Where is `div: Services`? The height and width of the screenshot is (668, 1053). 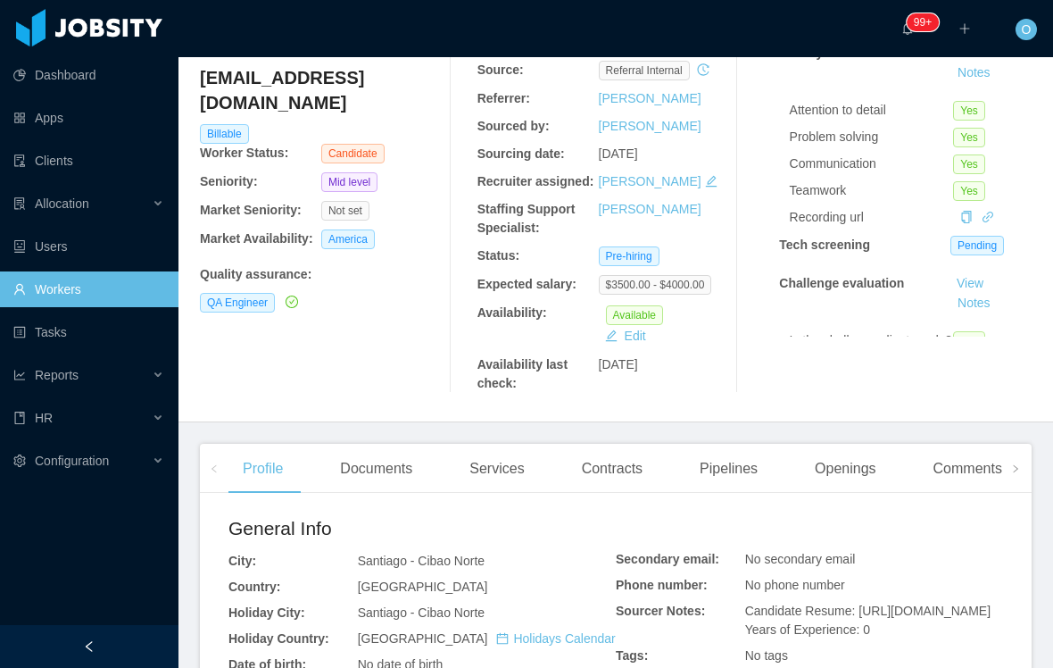
div: Services is located at coordinates (496, 469).